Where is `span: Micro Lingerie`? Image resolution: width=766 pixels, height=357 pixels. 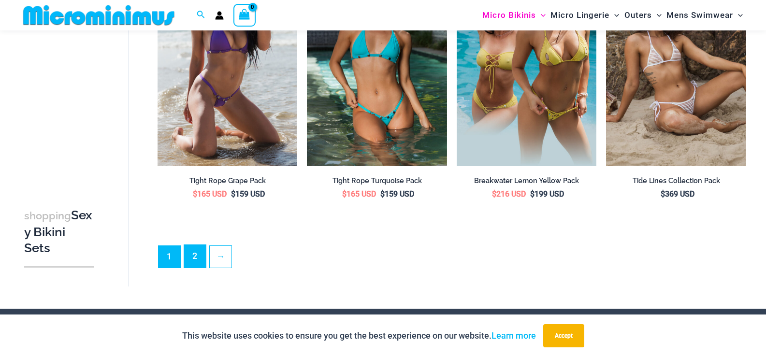 span: Micro Lingerie is located at coordinates (580, 15).